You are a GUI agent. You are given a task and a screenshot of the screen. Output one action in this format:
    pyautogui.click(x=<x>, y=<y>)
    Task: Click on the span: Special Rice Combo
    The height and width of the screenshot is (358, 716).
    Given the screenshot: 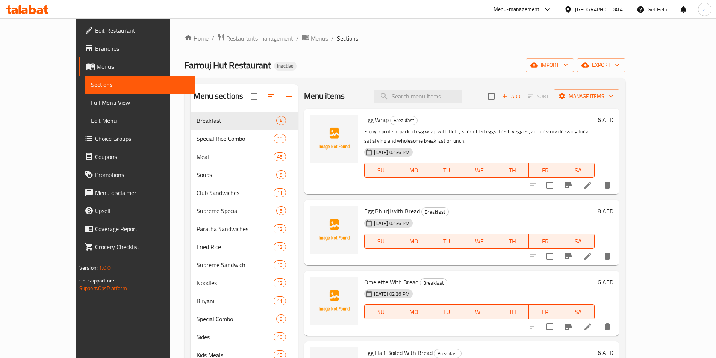 What is the action you would take?
    pyautogui.click(x=235, y=139)
    